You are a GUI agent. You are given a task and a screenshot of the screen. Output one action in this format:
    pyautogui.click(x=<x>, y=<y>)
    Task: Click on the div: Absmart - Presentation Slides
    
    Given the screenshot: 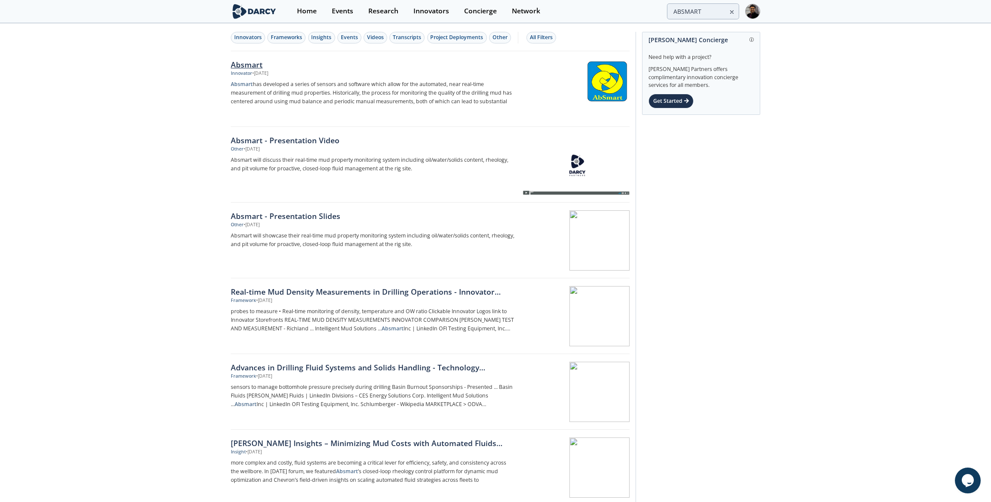 What is the action you would take?
    pyautogui.click(x=373, y=216)
    